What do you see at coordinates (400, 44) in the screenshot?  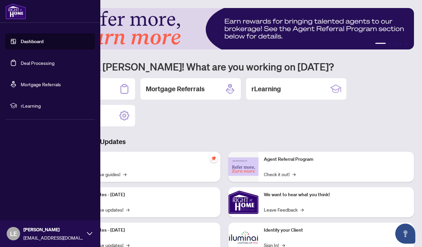 I see `button: 4` at bounding box center [400, 44].